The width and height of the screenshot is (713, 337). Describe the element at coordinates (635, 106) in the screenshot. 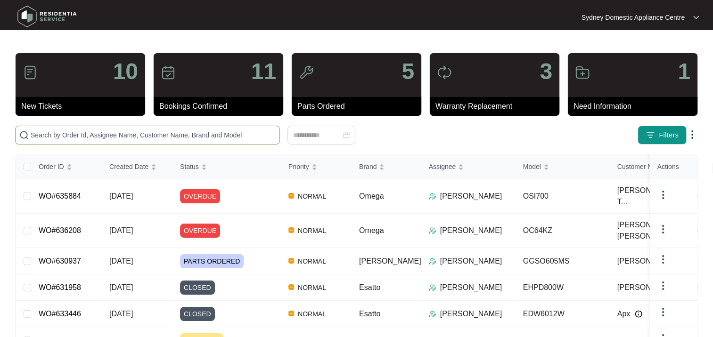

I see `p: Need Information` at that location.